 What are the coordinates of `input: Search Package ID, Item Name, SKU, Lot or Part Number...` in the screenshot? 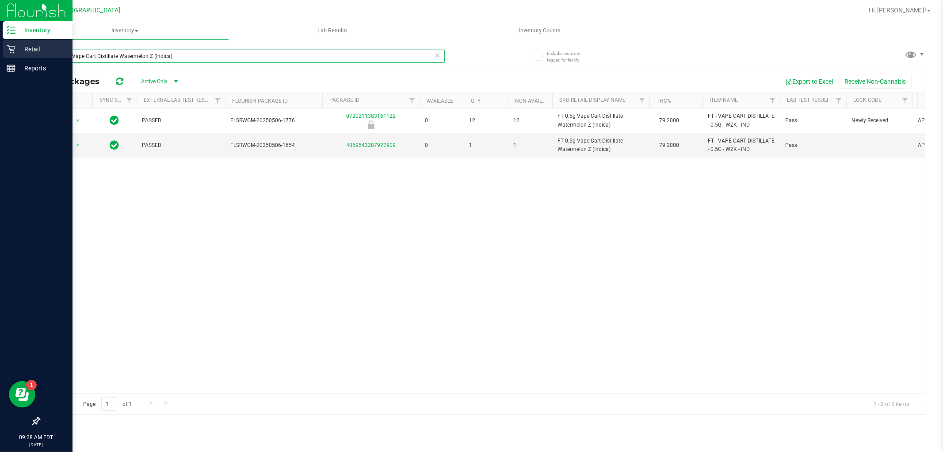 It's located at (242, 56).